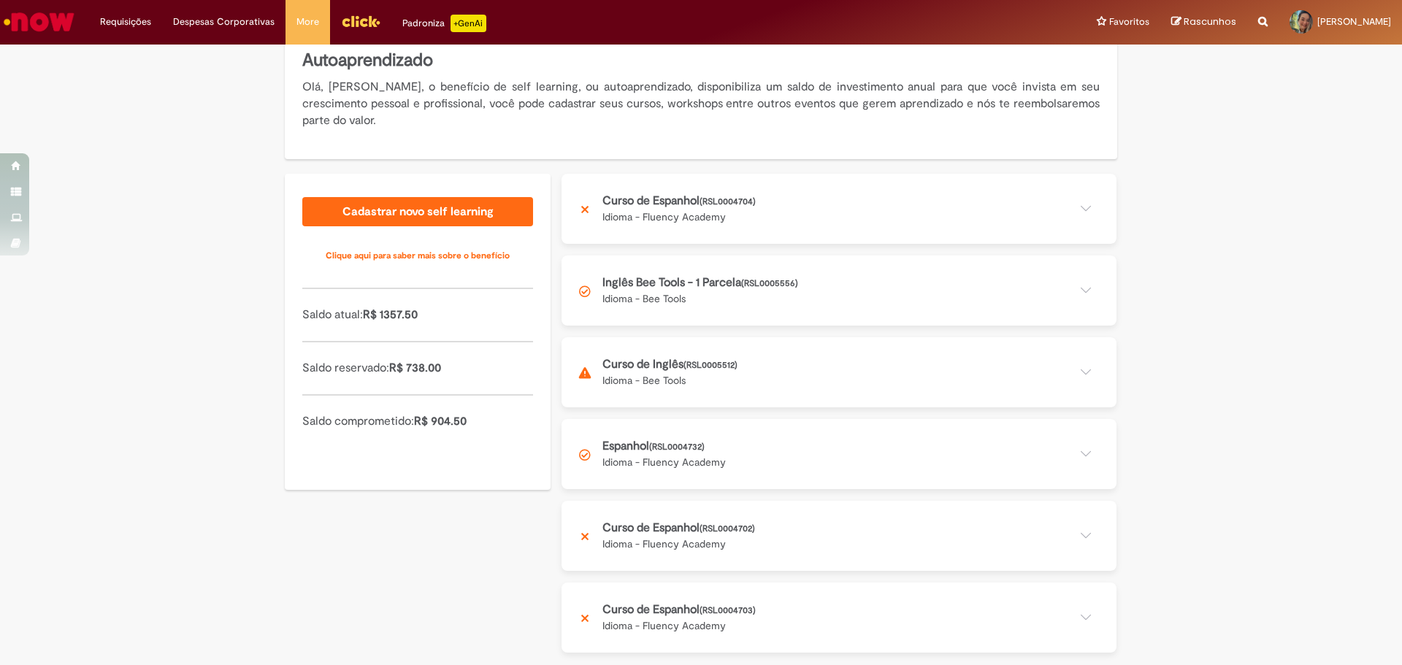  What do you see at coordinates (361, 21) in the screenshot?
I see `img: click_logo_yellow_360x200.png` at bounding box center [361, 21].